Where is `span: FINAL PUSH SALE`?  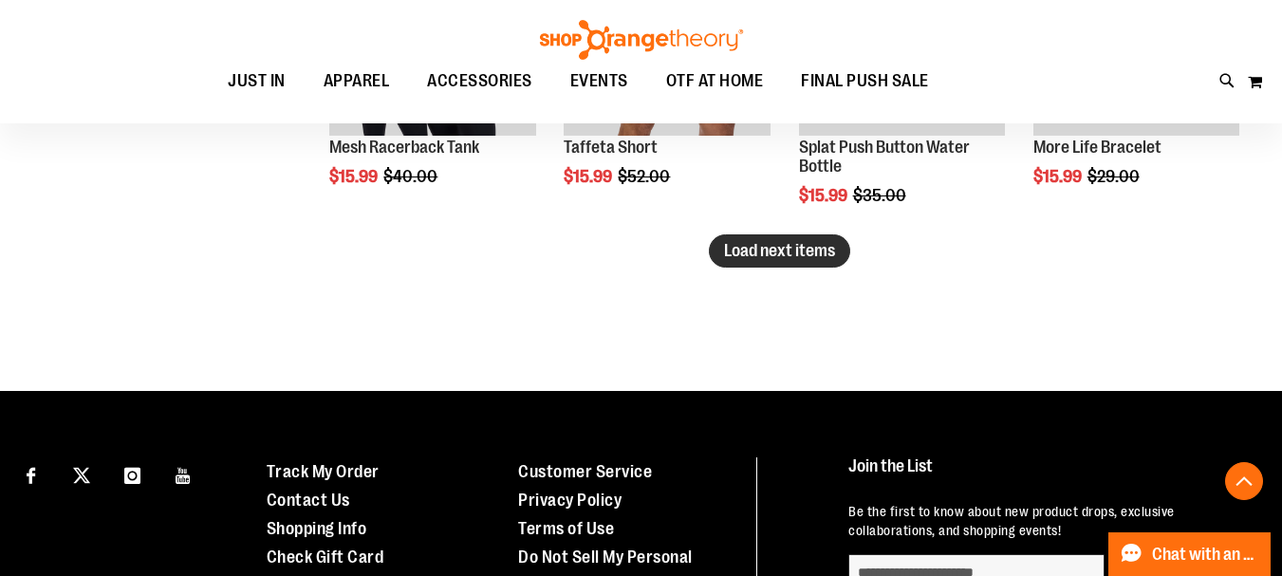
span: FINAL PUSH SALE is located at coordinates (865, 81).